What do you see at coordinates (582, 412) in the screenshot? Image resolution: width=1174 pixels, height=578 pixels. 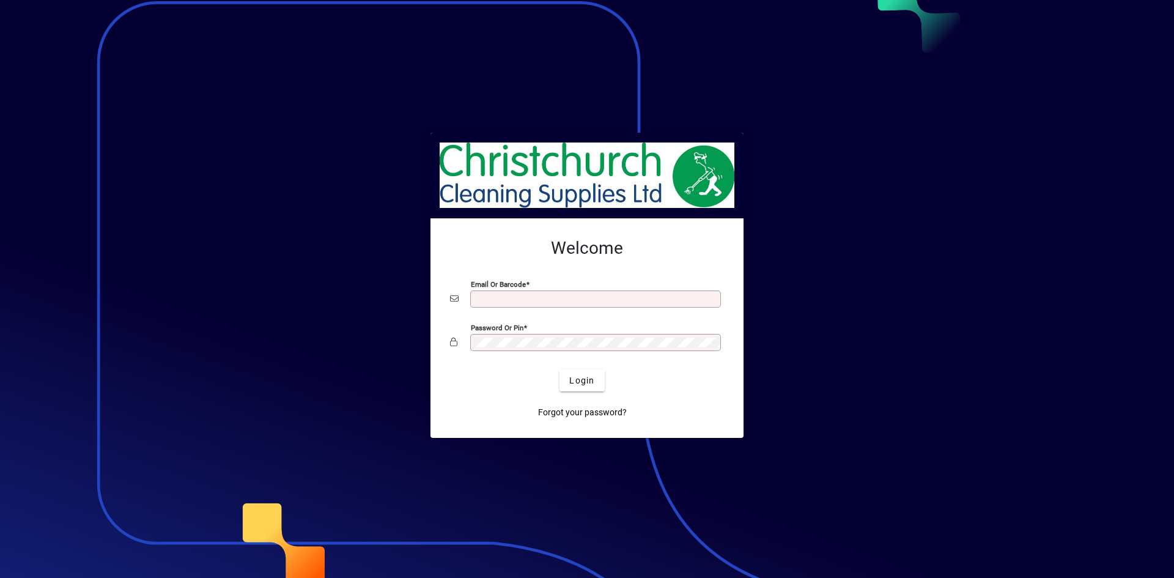 I see `a: Forgot your password?` at bounding box center [582, 412].